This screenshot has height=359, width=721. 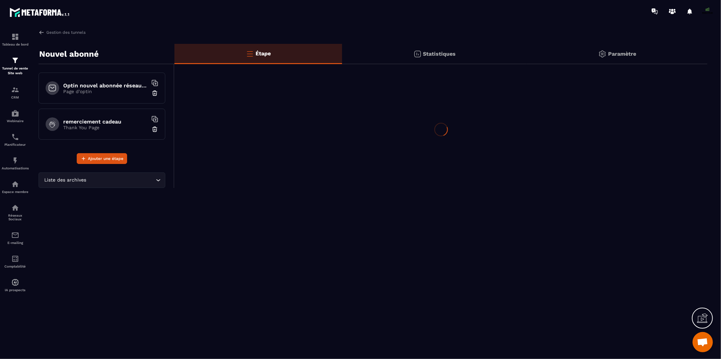 What do you see at coordinates (121, 180) in the screenshot?
I see `input: Search for option` at bounding box center [121, 180].